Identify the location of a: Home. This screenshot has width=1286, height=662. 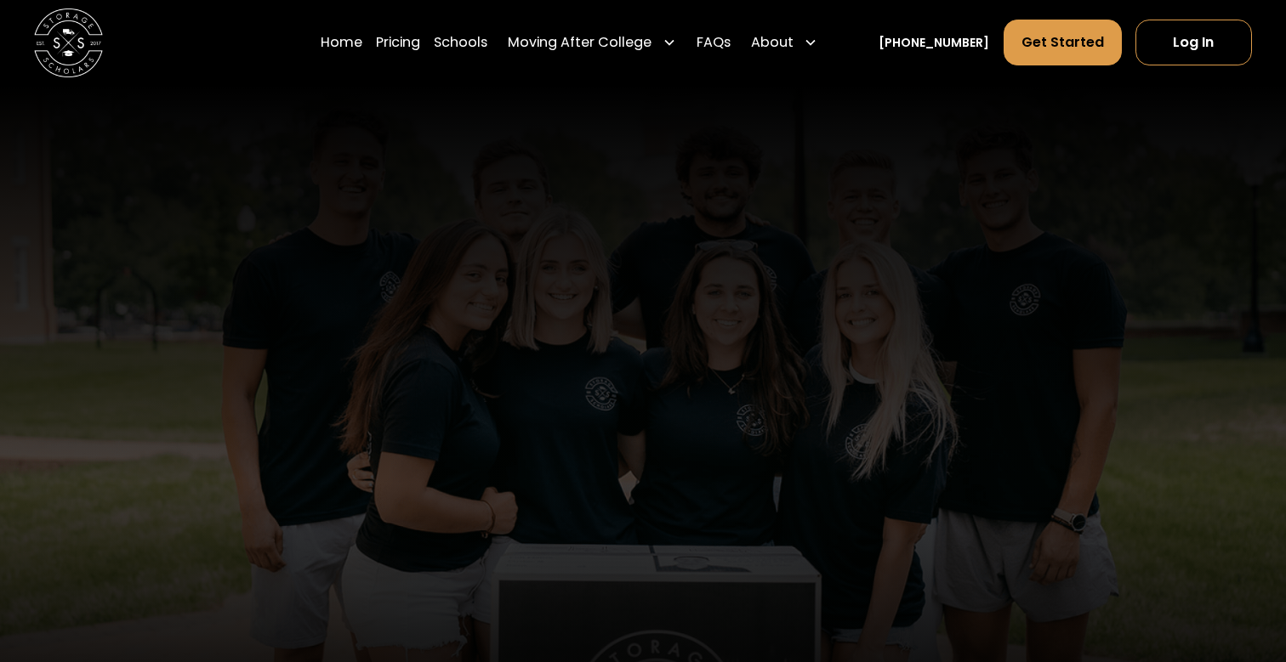
(341, 43).